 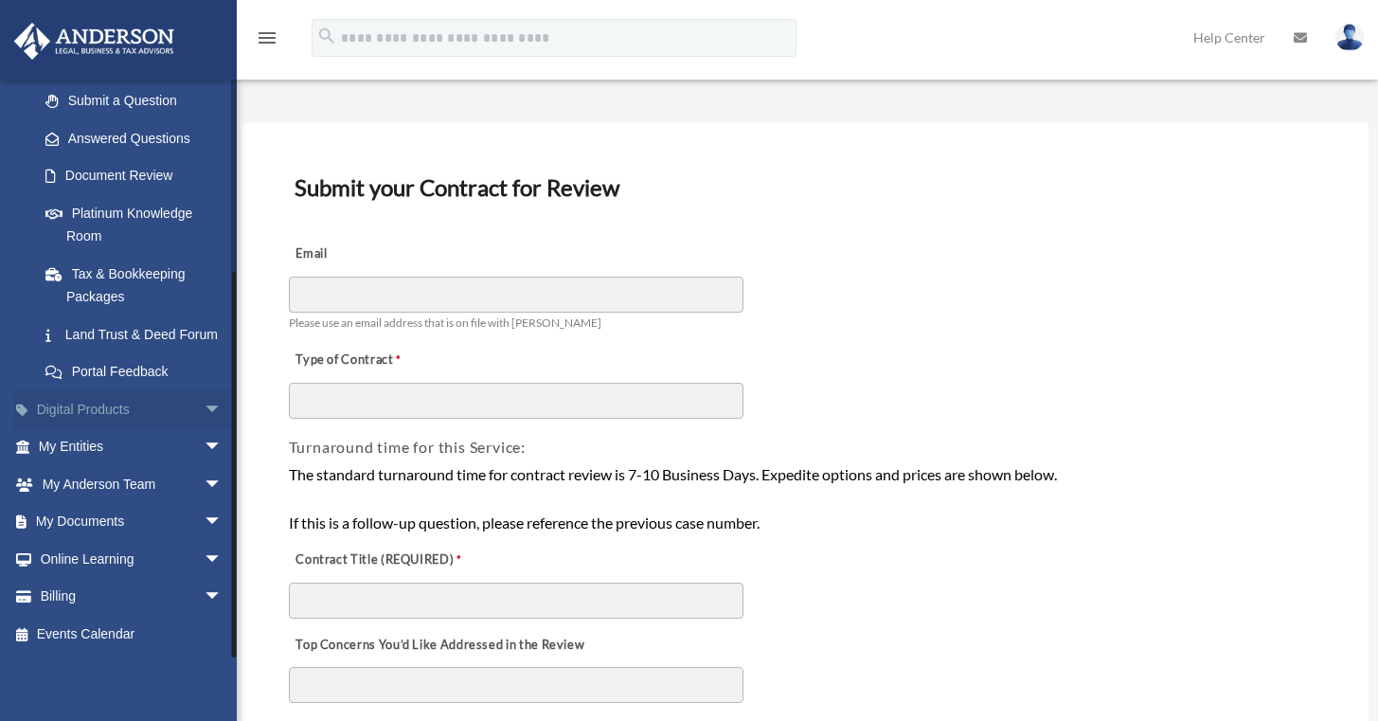 I want to click on a: My Anderson Teamarrow_drop_down, so click(x=132, y=484).